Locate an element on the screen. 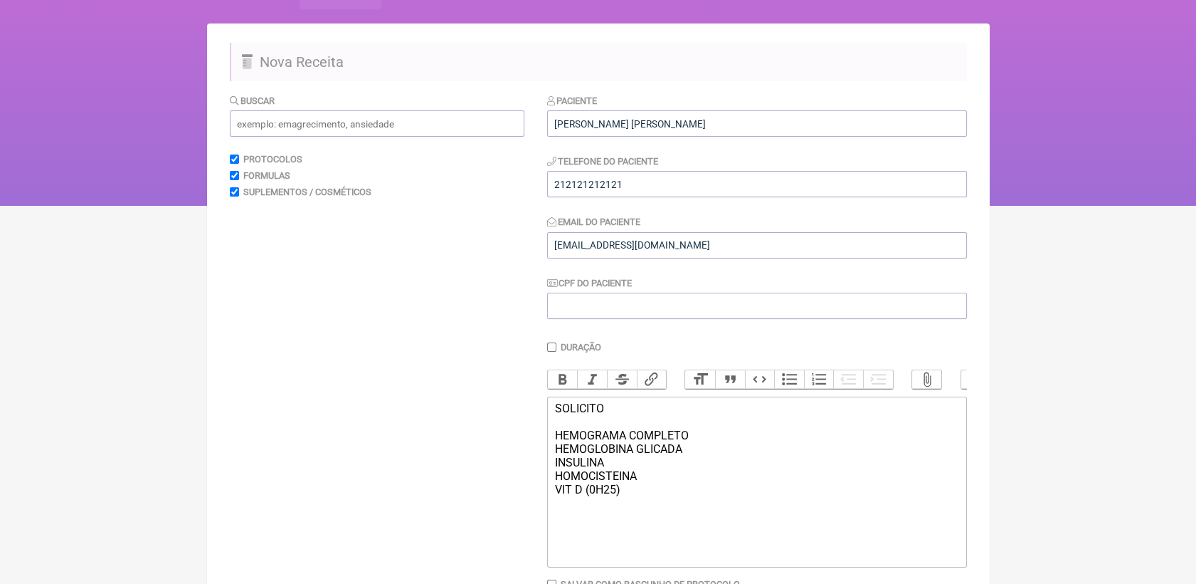 This screenshot has width=1196, height=584. h2: Nova Receita is located at coordinates (599, 62).